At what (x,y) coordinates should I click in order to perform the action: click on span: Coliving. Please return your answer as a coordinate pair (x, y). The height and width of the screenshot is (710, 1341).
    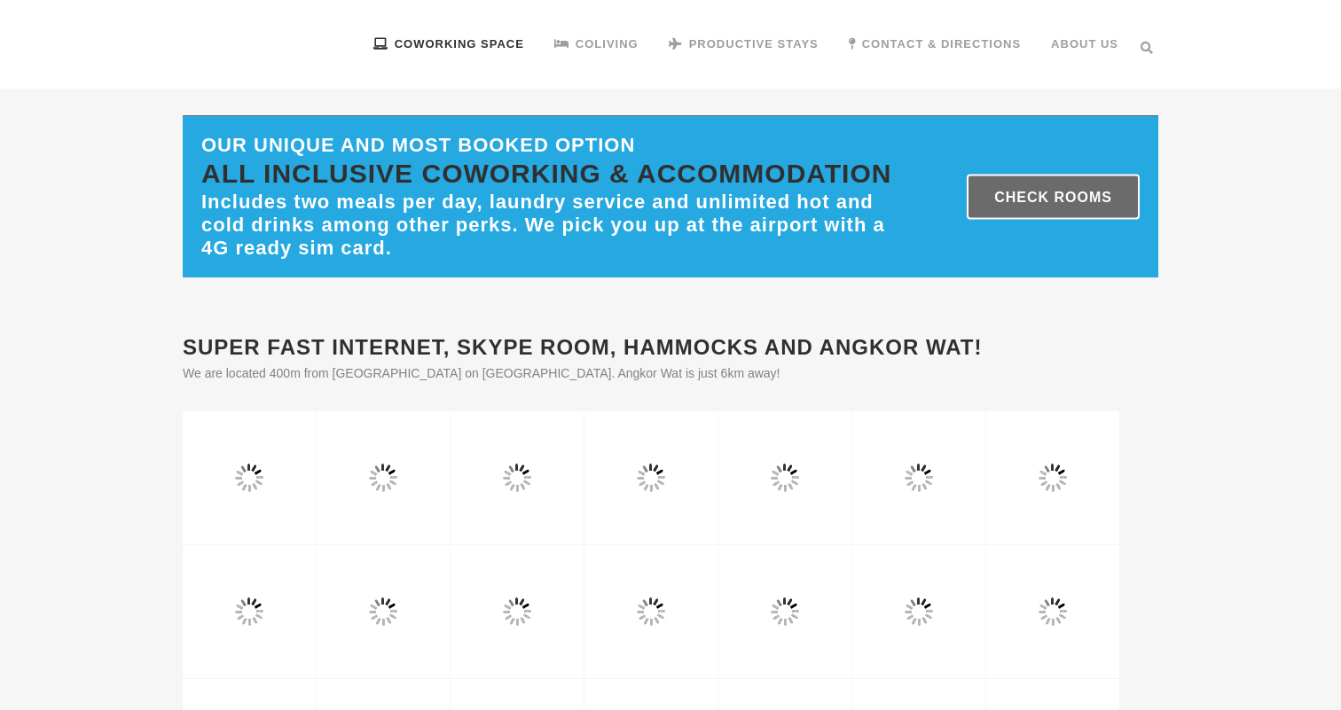
    Looking at the image, I should click on (607, 43).